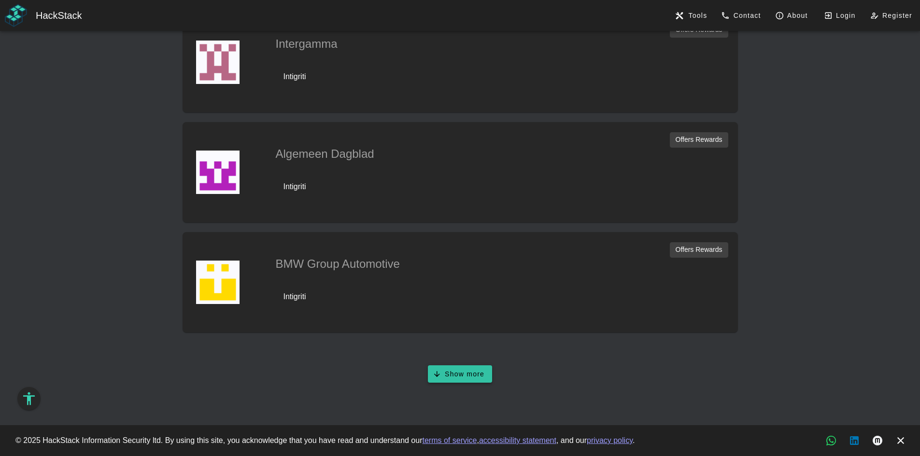 The width and height of the screenshot is (920, 456). What do you see at coordinates (218, 172) in the screenshot?
I see `img: Algemeen Dagblad` at bounding box center [218, 172].